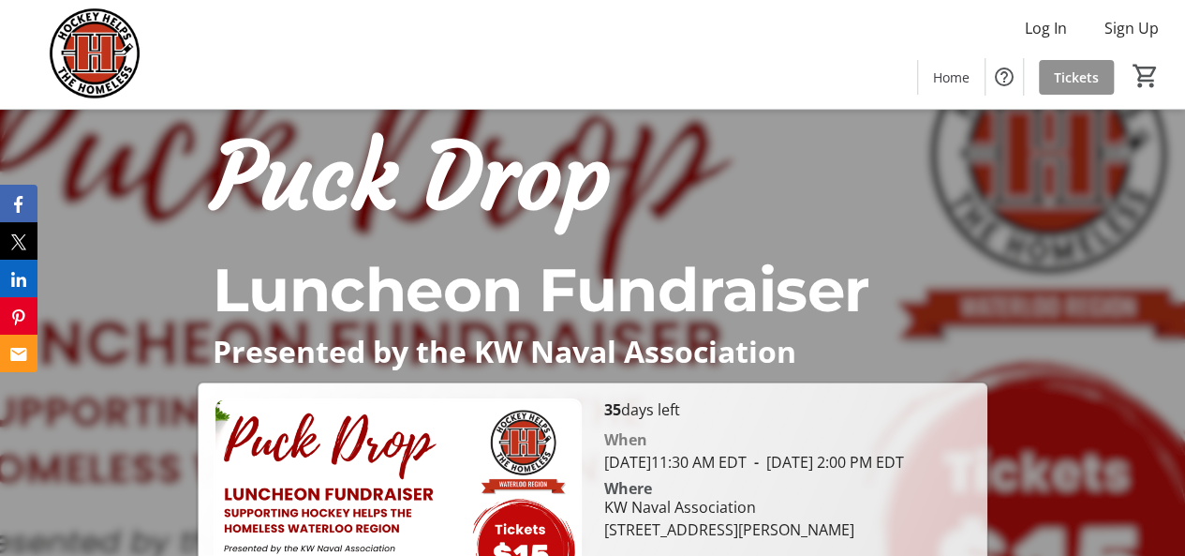 The image size is (1185, 556). What do you see at coordinates (95, 54) in the screenshot?
I see `img: Hockey Helps the Homeless's Logo` at bounding box center [95, 54].